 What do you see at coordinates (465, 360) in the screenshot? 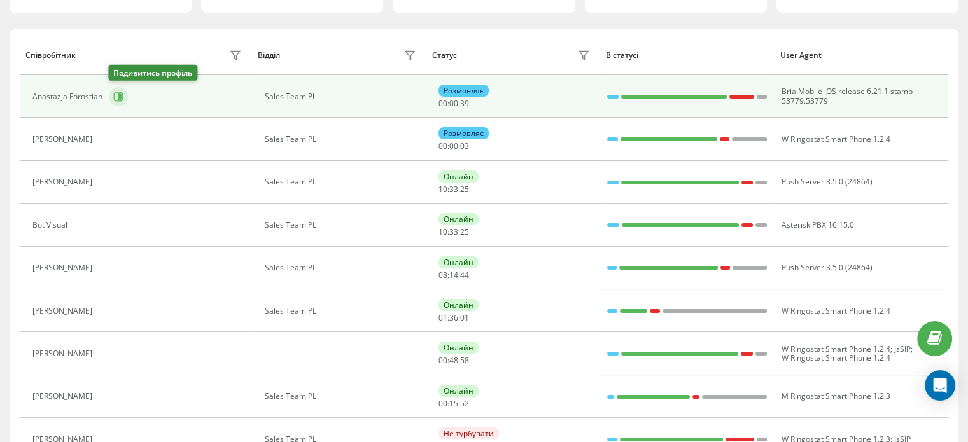
I see `span: 58` at bounding box center [465, 360].